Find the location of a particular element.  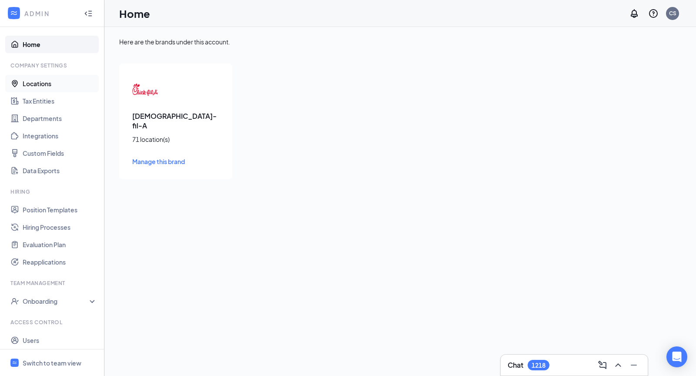

div: Team Management is located at coordinates (53, 283).